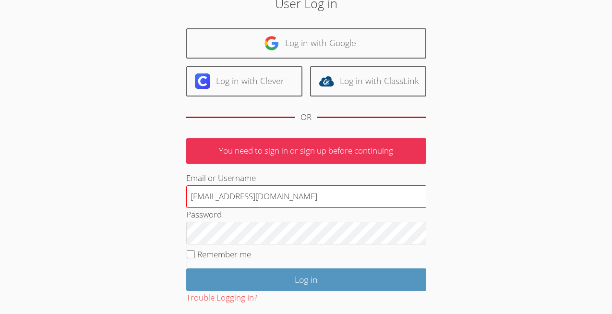  I want to click on div: OR, so click(306, 117).